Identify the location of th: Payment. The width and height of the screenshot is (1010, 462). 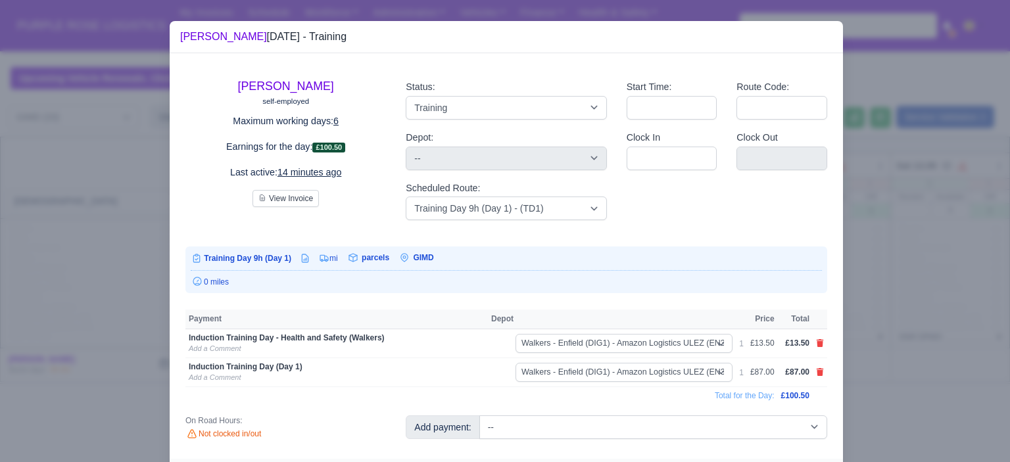
(337, 319).